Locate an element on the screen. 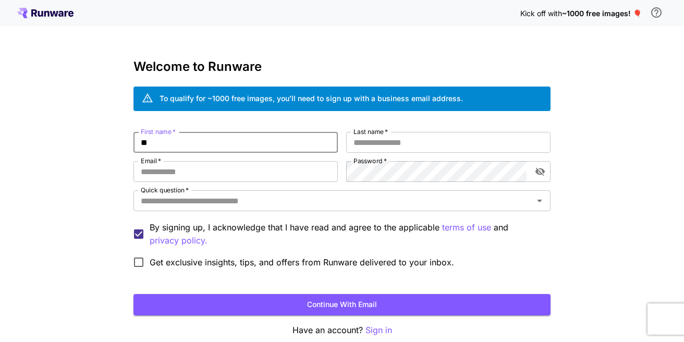  p: By signing up, I acknowledge that I have read and agree to the applicable and is located at coordinates (345, 234).